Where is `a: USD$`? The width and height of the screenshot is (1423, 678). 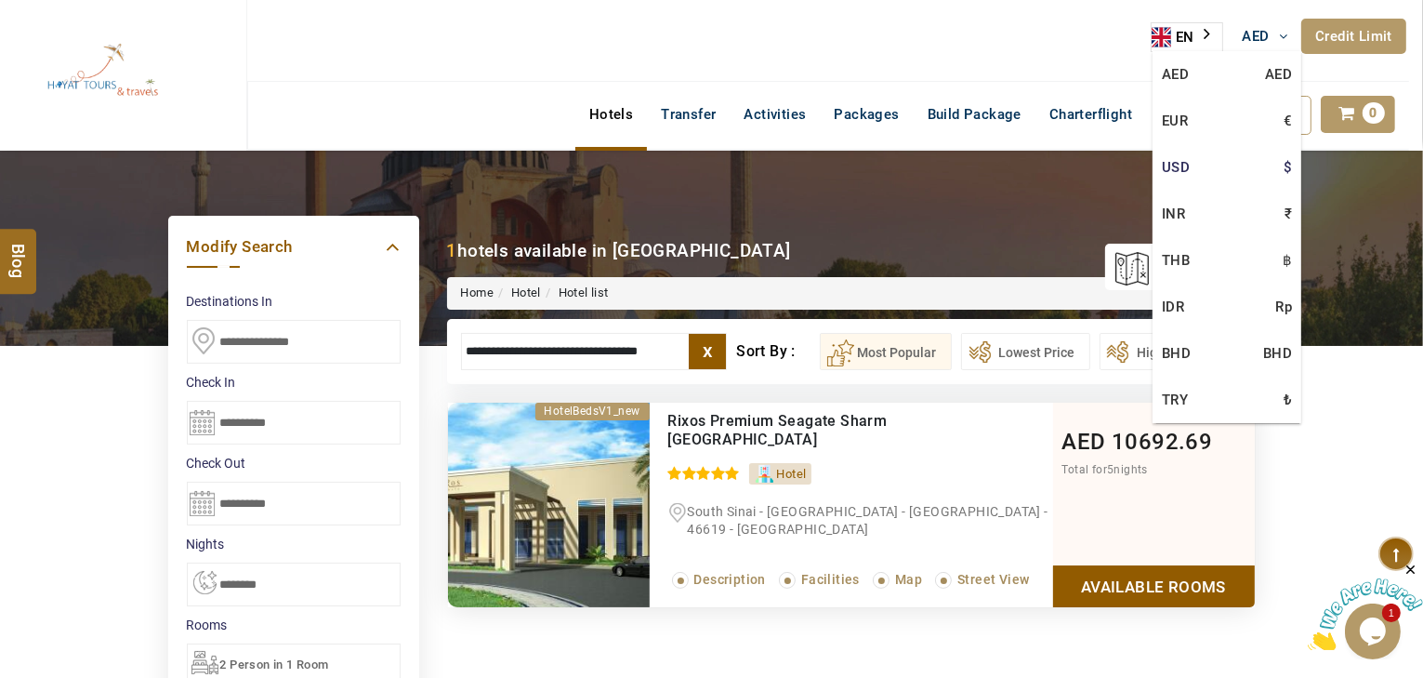 a: USD$ is located at coordinates (1227, 167).